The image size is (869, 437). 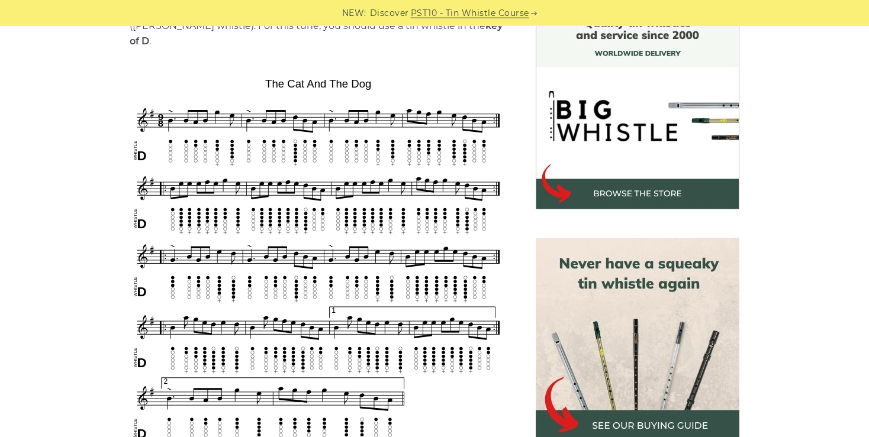 What do you see at coordinates (637, 108) in the screenshot?
I see `img: BigWhistle Tin Whistle Store` at bounding box center [637, 108].